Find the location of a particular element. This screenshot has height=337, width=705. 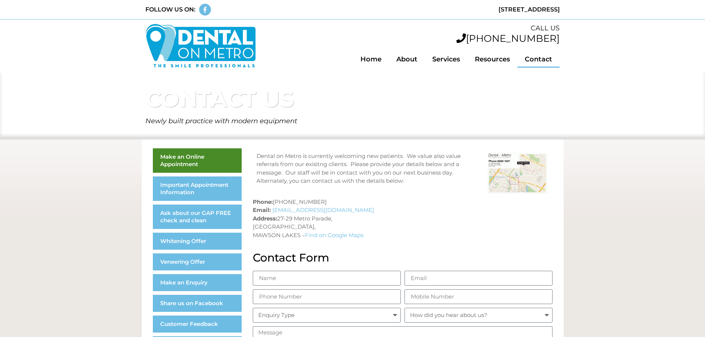

a: Make an Online Appointment is located at coordinates (197, 161).